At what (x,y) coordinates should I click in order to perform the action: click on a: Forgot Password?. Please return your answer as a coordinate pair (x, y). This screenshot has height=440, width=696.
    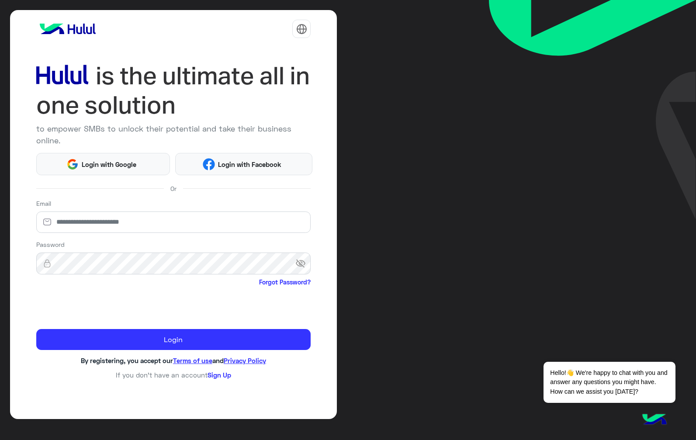
    Looking at the image, I should click on (285, 282).